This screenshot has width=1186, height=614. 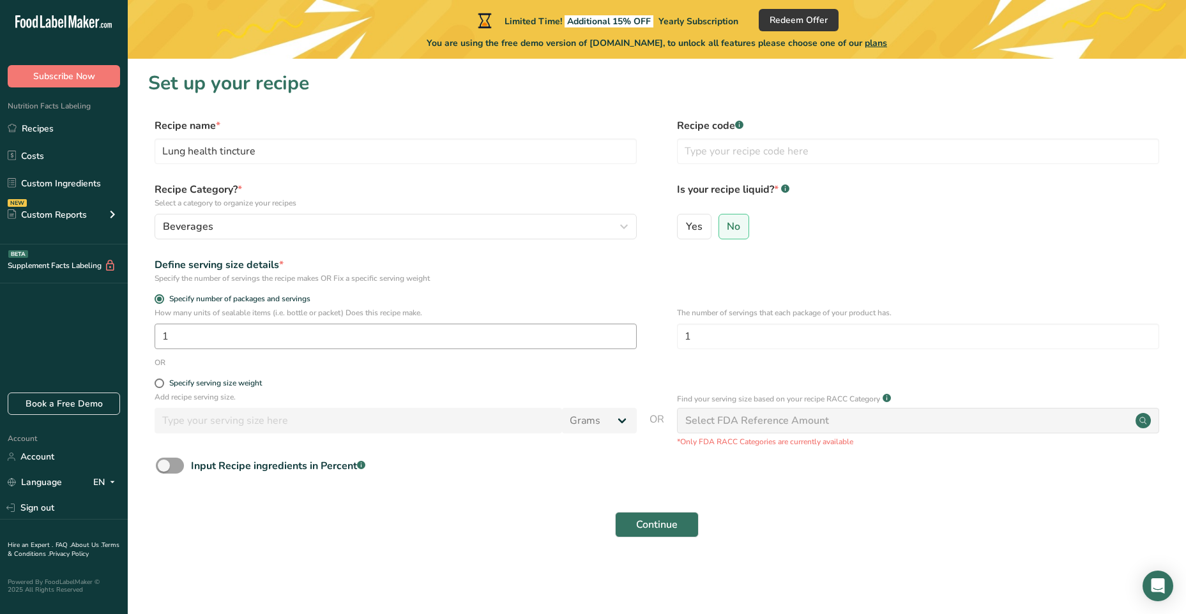 I want to click on label: Recipe name, so click(x=395, y=126).